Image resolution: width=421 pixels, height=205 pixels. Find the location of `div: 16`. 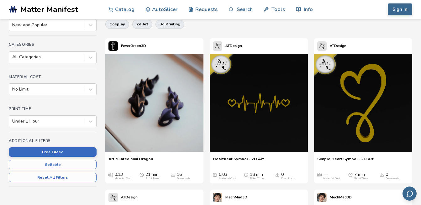

div: 16 is located at coordinates (184, 176).